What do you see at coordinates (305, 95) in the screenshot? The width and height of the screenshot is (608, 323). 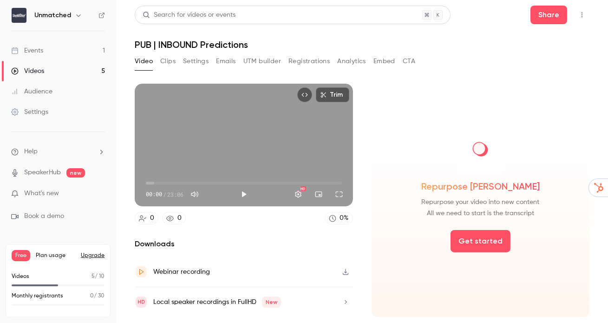 I see `button: Embed video` at bounding box center [305, 95].